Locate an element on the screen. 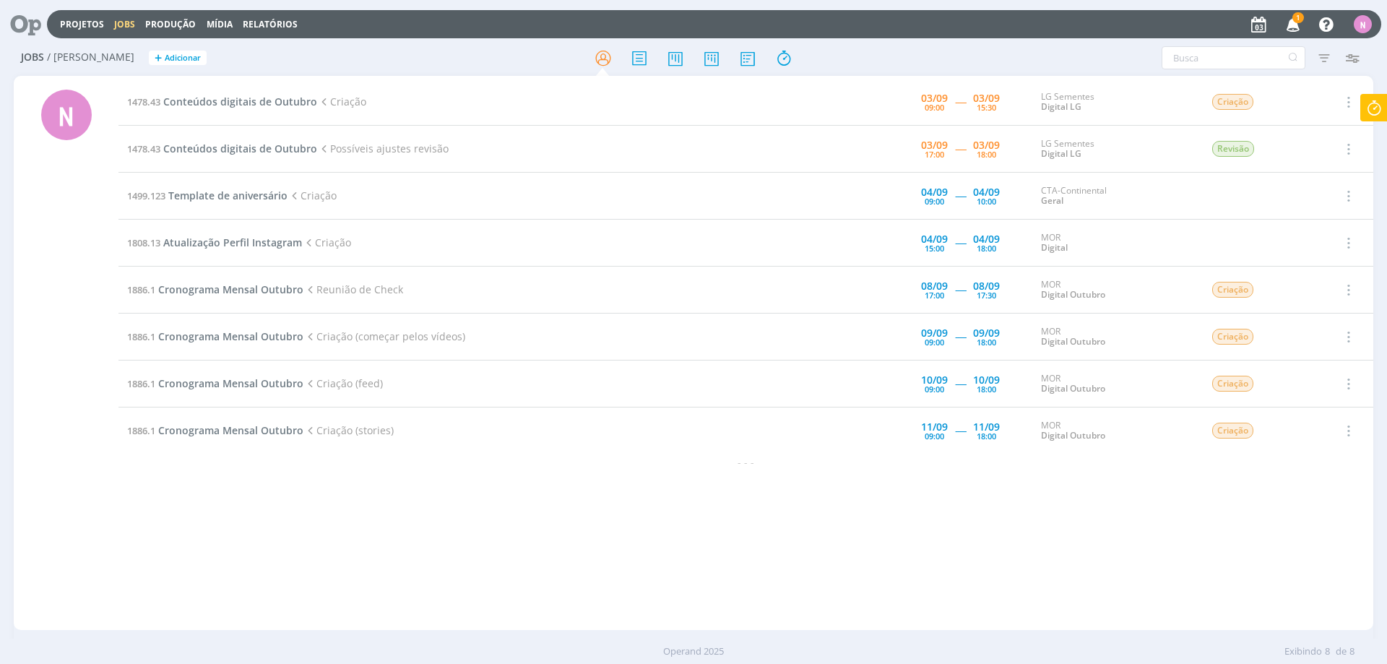 Image resolution: width=1387 pixels, height=664 pixels. span: Possíveis ajustes revisão is located at coordinates (383, 148).